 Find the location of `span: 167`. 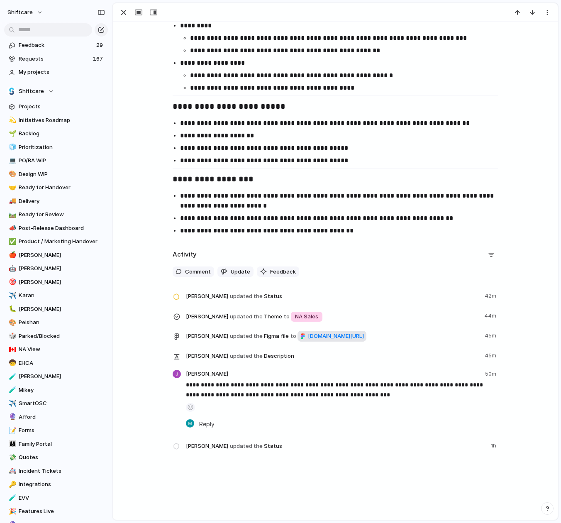

span: 167 is located at coordinates (99, 59).